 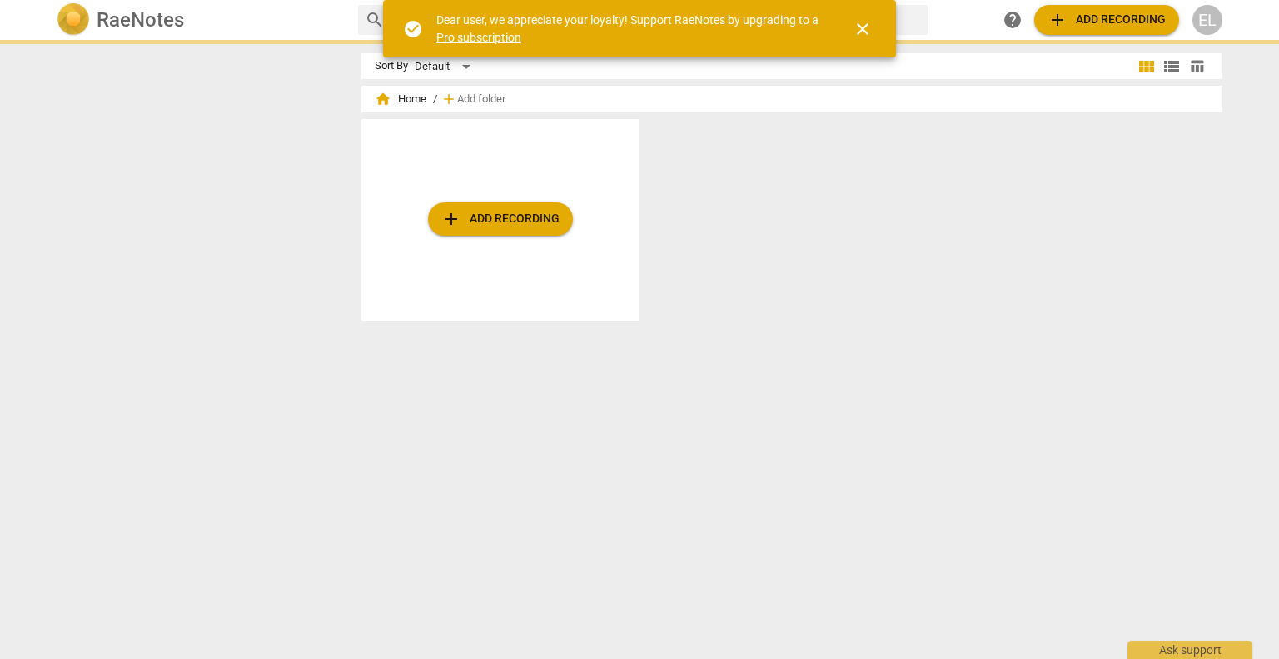 What do you see at coordinates (140, 20) in the screenshot?
I see `h2: RaeNotes` at bounding box center [140, 20].